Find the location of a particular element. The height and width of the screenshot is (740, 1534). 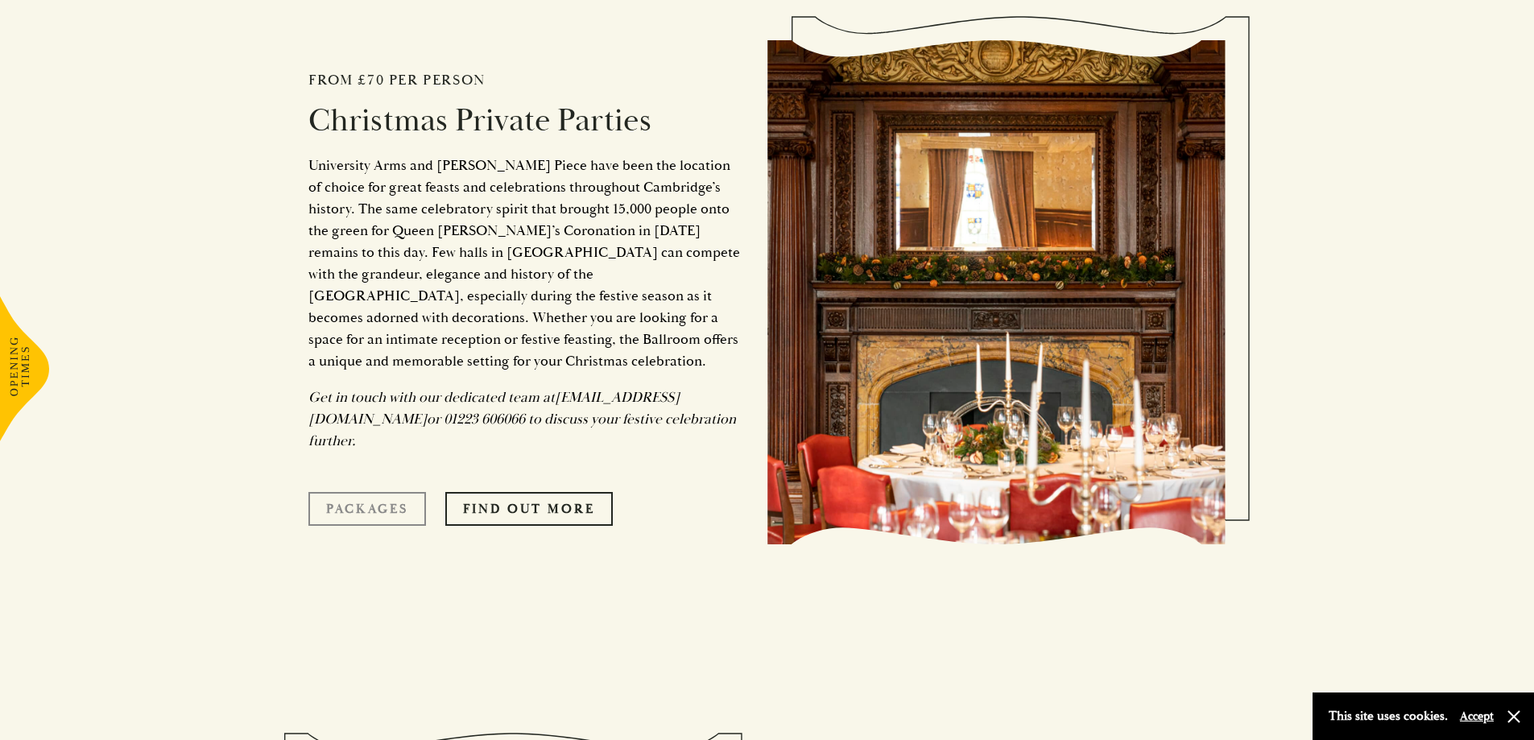

a: Packages is located at coordinates (367, 509).